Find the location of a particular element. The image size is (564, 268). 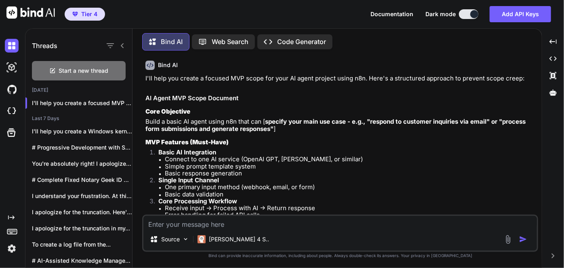

p: # Complete Fixed Notary Geek ID Verification... is located at coordinates (82, 180).